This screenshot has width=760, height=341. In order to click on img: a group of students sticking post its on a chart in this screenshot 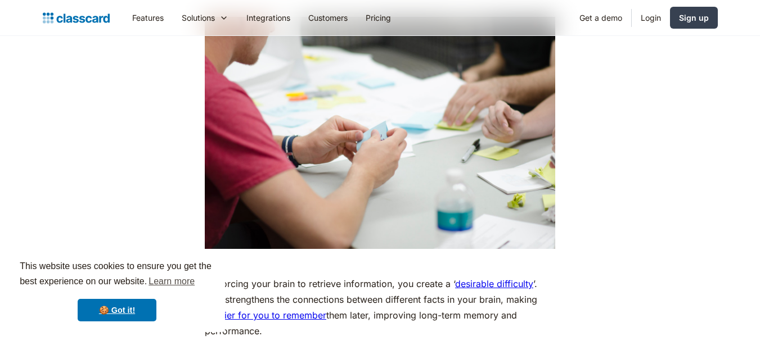, I will do `click(379, 133)`.